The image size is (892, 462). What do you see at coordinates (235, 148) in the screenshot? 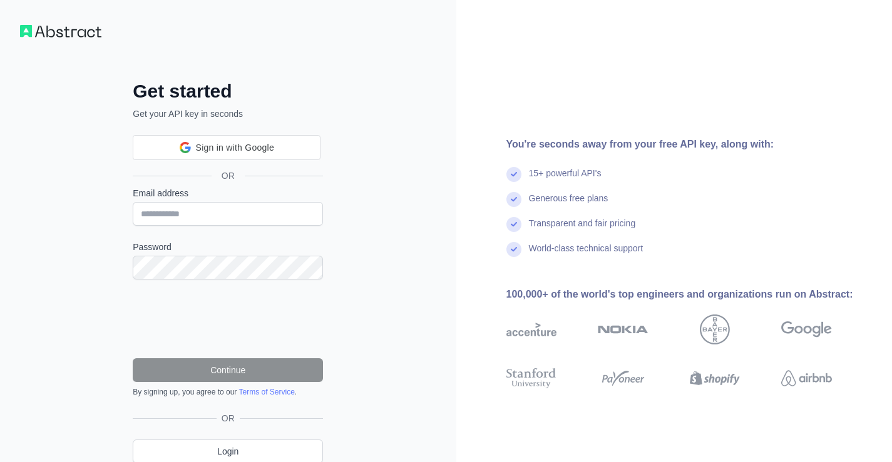
I see `span: Sign in with Google` at bounding box center [235, 148].